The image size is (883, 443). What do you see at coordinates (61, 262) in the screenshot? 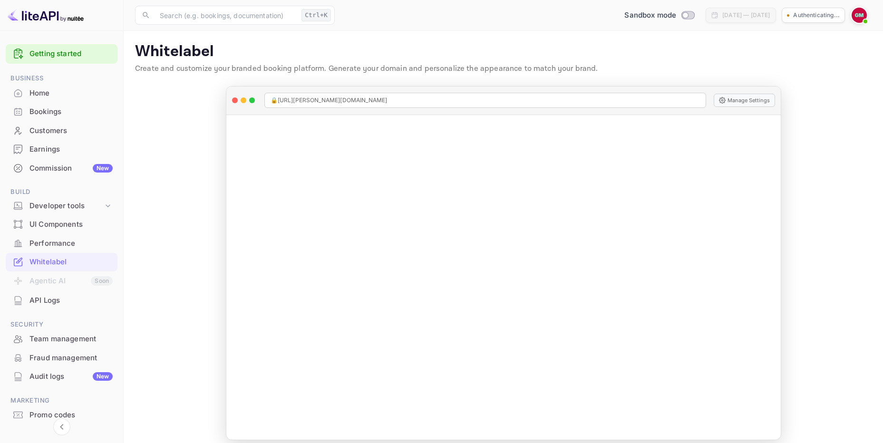
I see `a: Whitelabel` at bounding box center [61, 262].